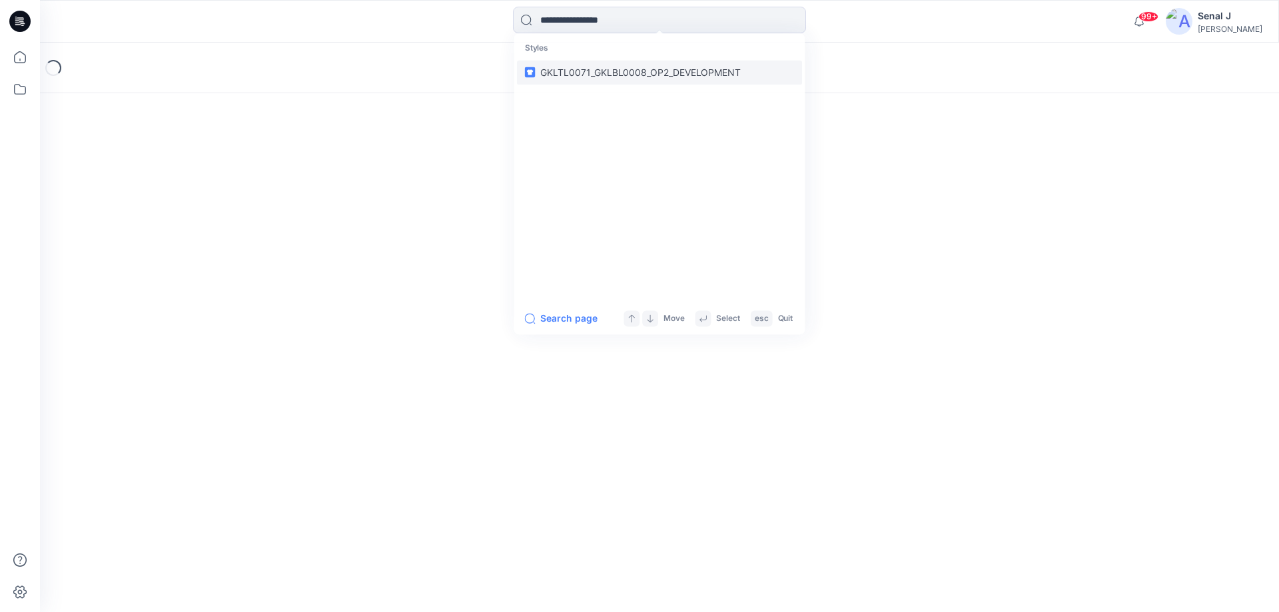 Image resolution: width=1279 pixels, height=612 pixels. What do you see at coordinates (761, 318) in the screenshot?
I see `p: esc` at bounding box center [761, 318].